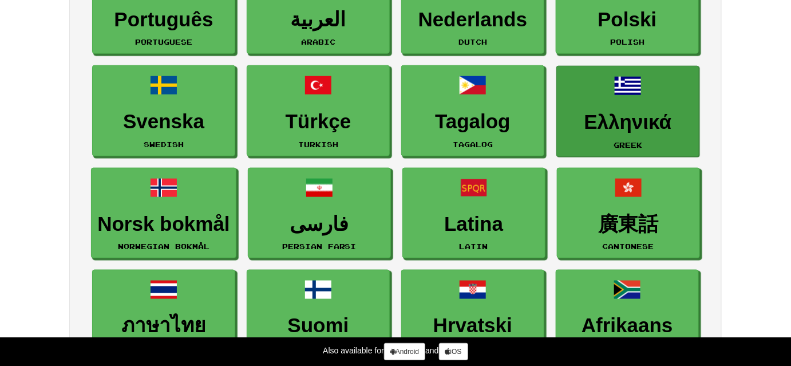  What do you see at coordinates (628, 19) in the screenshot?
I see `h3: Polski` at bounding box center [628, 19].